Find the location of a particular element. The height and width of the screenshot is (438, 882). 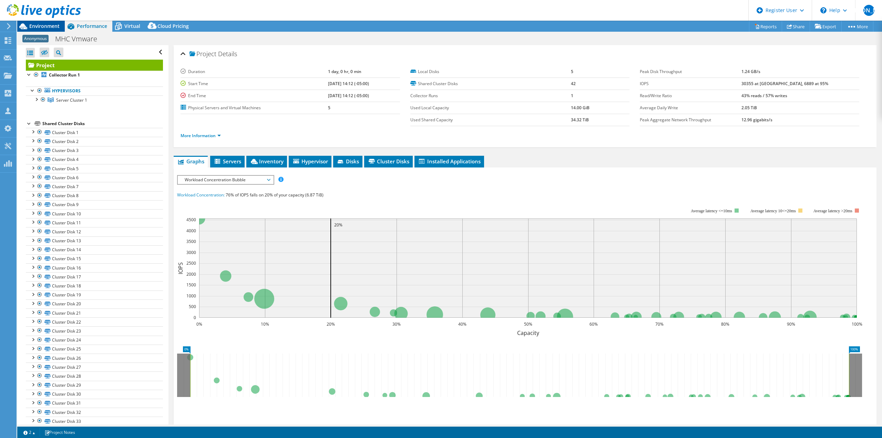

text: 1000 is located at coordinates (191, 296).